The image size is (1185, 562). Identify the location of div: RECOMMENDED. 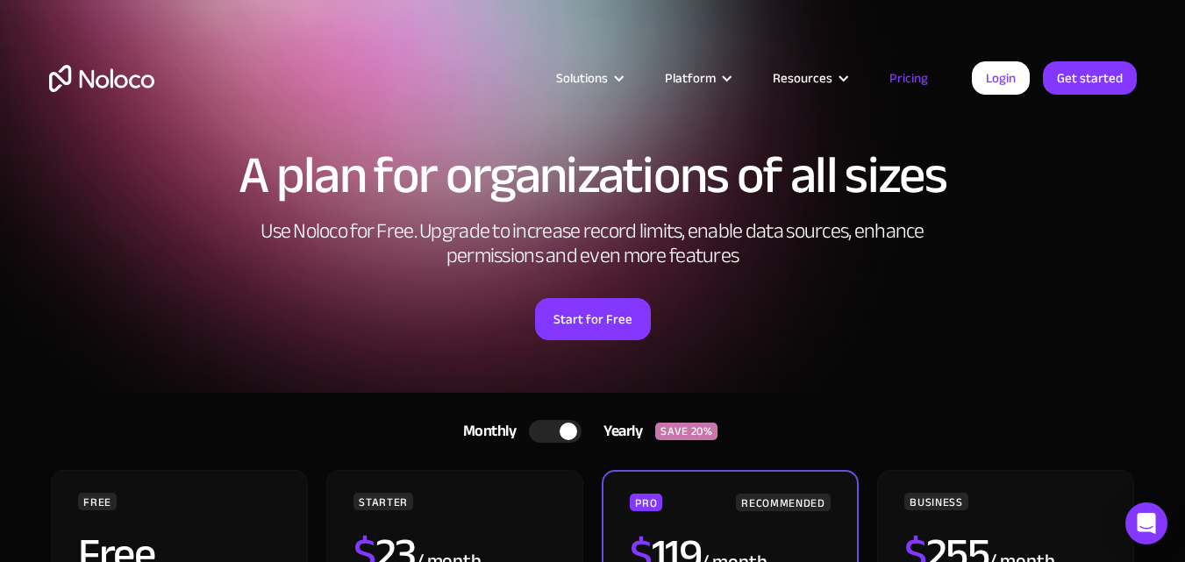
(782, 503).